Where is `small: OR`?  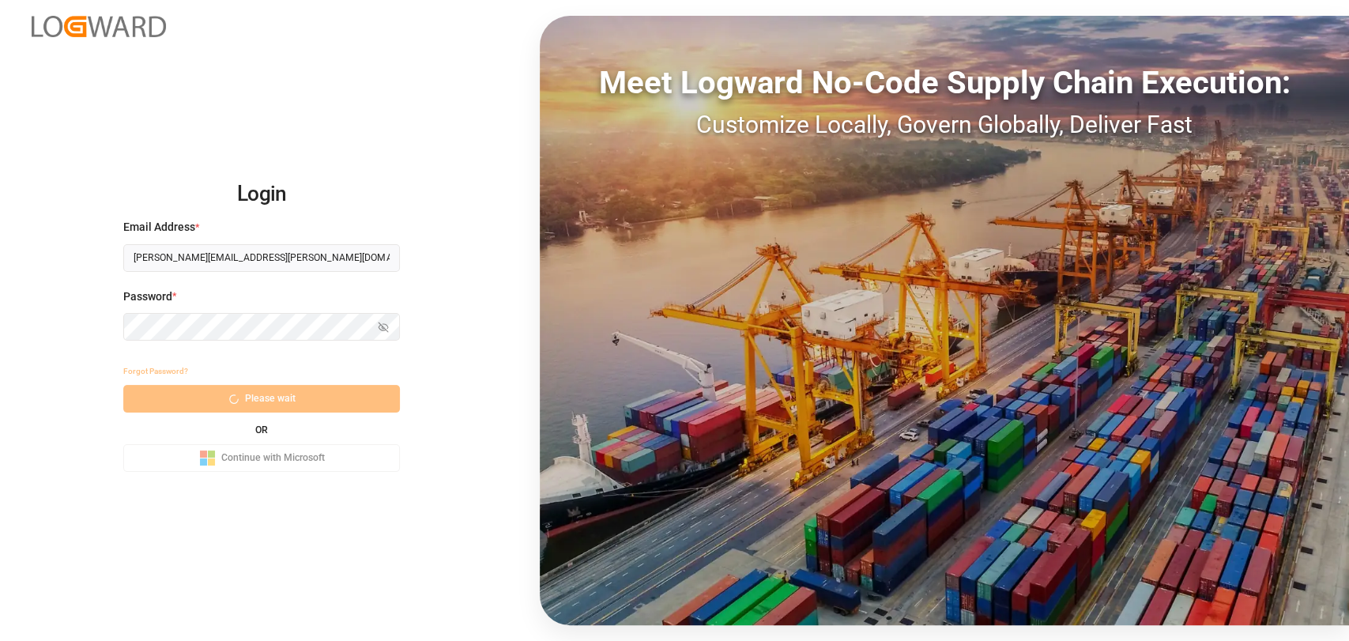
small: OR is located at coordinates (262, 430).